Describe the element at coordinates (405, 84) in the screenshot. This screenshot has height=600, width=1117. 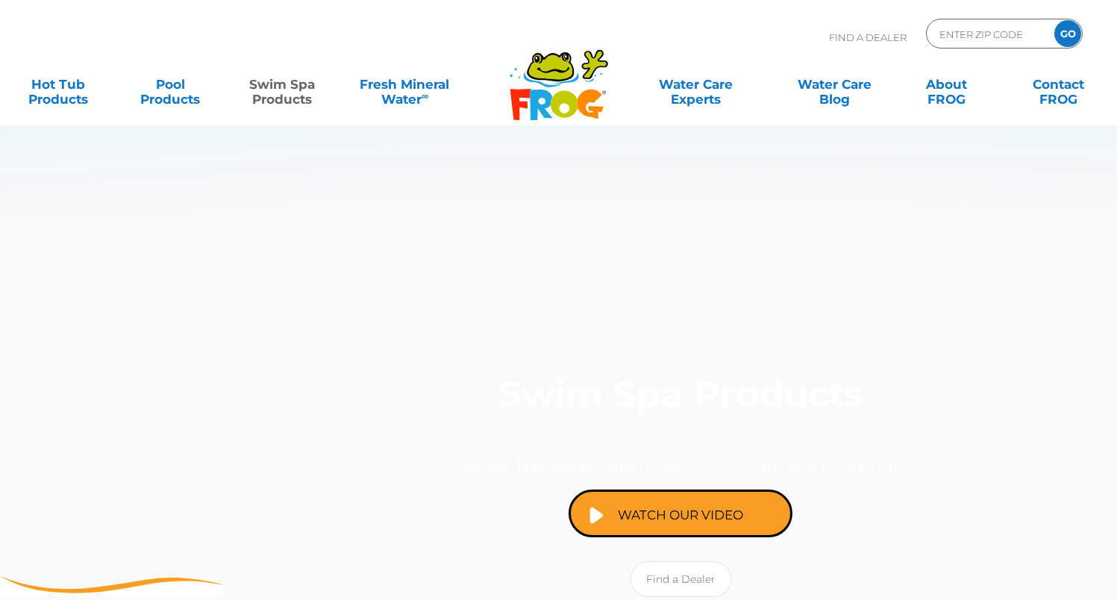
I see `a: Fresh MineralWater∞` at that location.